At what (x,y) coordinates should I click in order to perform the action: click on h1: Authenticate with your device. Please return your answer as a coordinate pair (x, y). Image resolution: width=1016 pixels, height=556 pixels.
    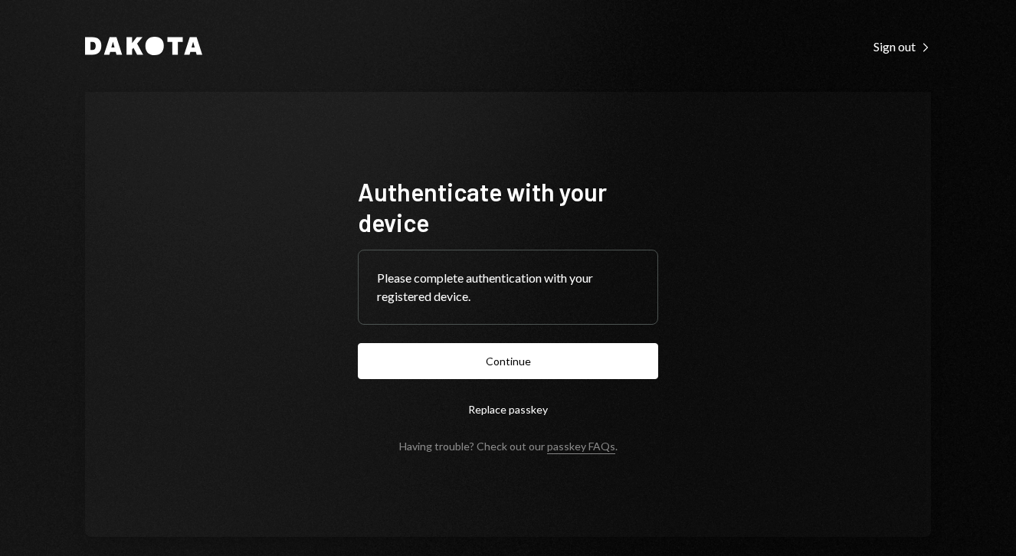
    Looking at the image, I should click on (508, 207).